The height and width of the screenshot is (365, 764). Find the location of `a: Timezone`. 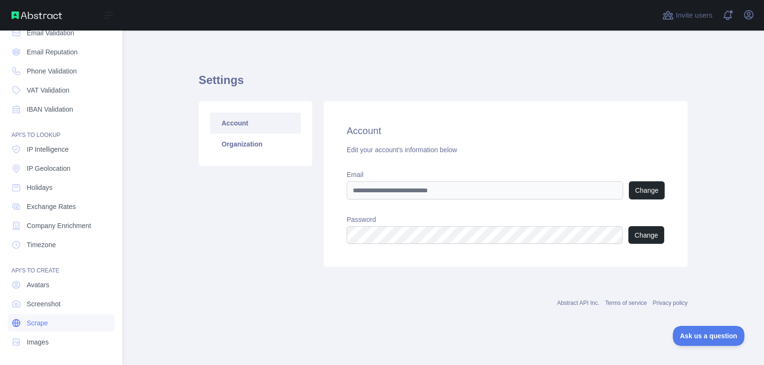

a: Timezone is located at coordinates (61, 245).